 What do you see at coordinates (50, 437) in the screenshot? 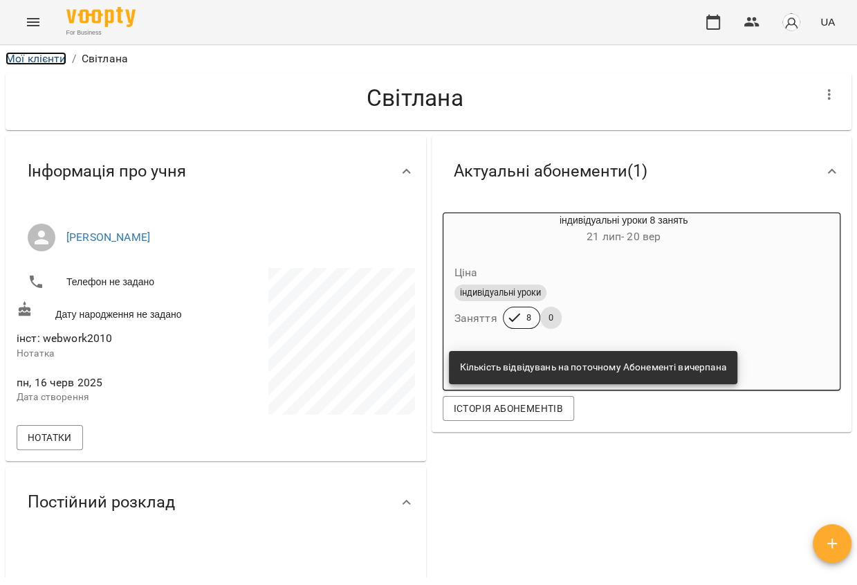
I see `button: Нотатки` at bounding box center [50, 437].